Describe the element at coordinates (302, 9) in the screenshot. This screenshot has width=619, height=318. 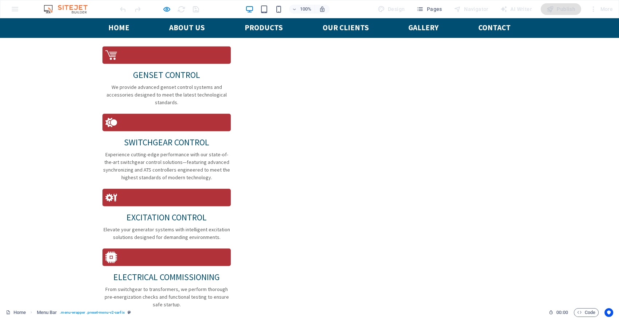
I see `button: 100%` at that location.